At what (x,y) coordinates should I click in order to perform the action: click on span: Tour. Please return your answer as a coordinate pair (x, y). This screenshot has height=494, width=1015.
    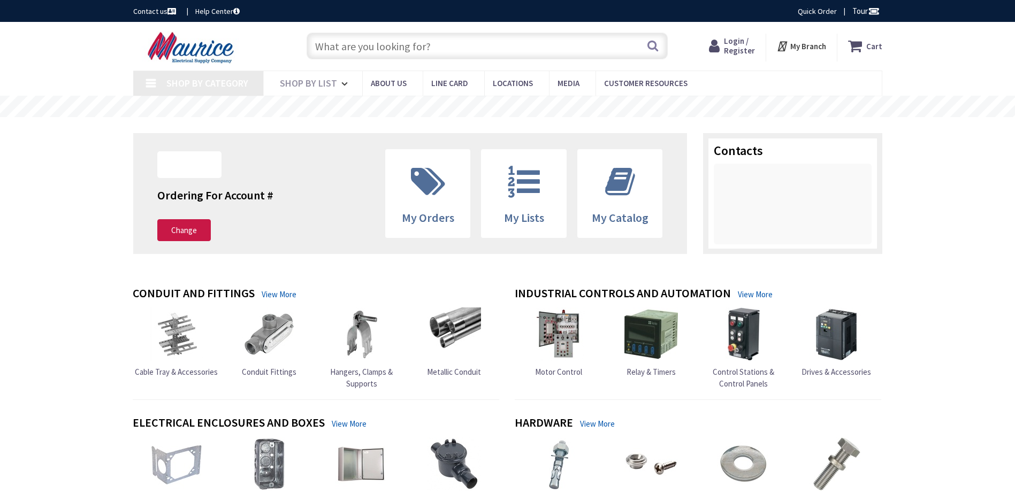
    Looking at the image, I should click on (865, 11).